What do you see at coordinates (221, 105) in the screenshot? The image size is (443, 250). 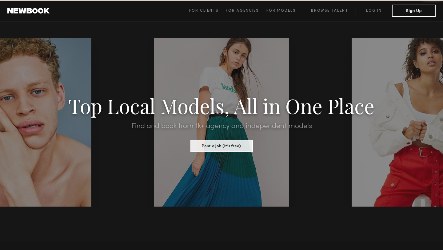 I see `h1: Top Local Models, All in One Place` at bounding box center [221, 105].